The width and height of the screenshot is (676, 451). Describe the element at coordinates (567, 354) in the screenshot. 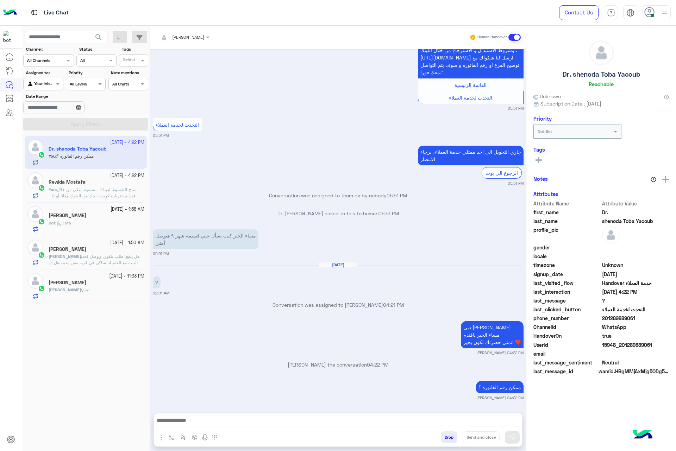

I see `span: email` at that location.